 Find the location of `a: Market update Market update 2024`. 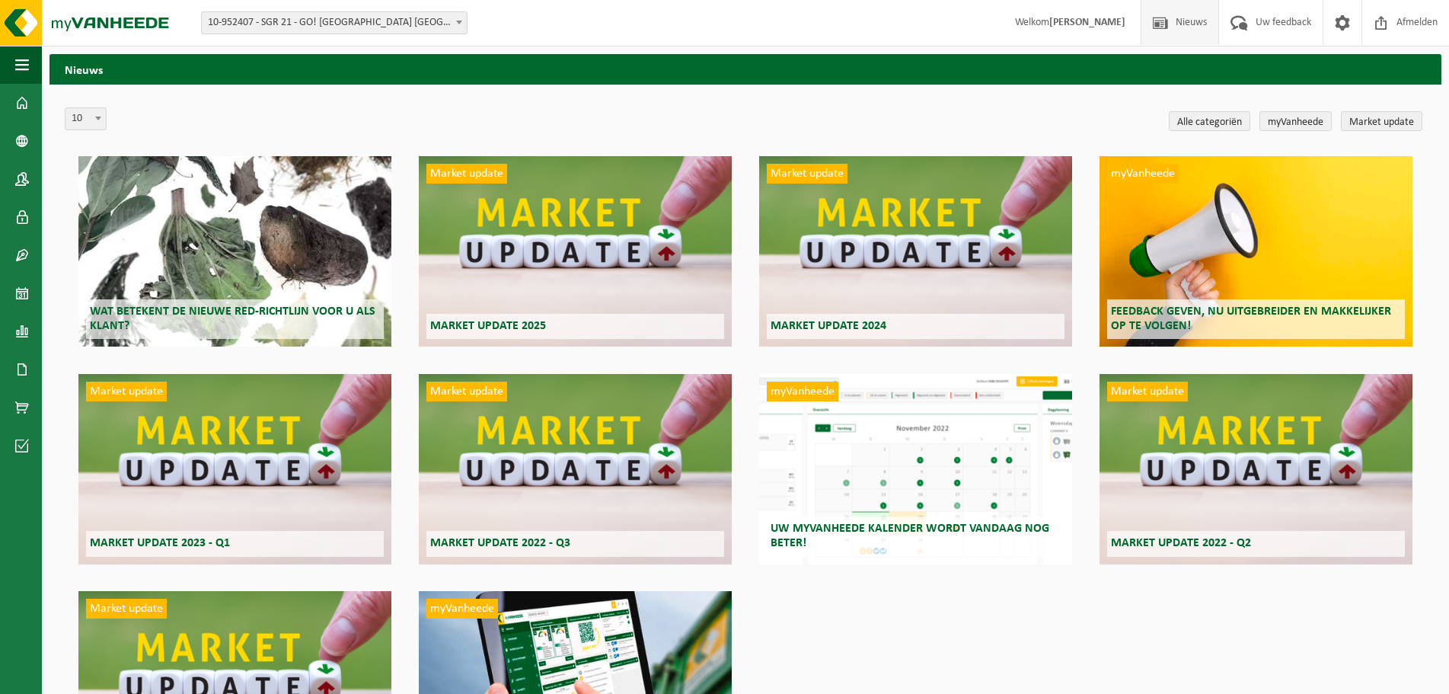

a: Market update Market update 2024 is located at coordinates (915, 251).